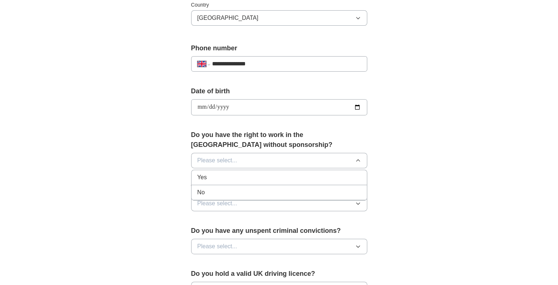  I want to click on span: Yes, so click(202, 177).